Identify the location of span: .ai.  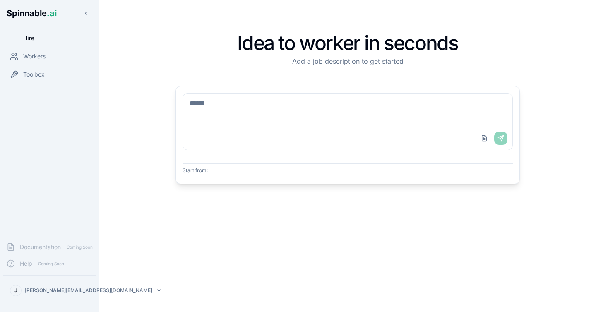
(52, 13).